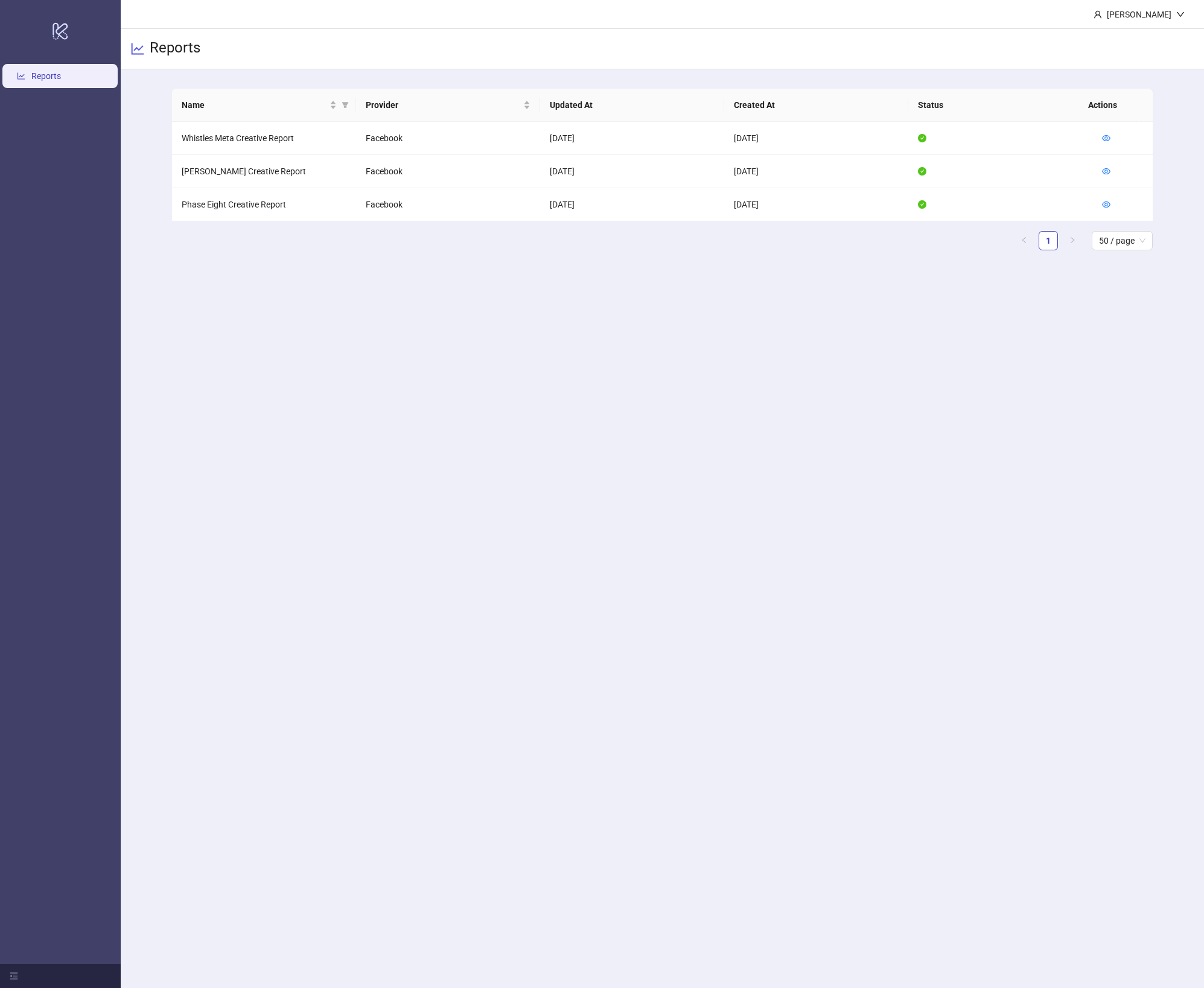  What do you see at coordinates (1073, 241) in the screenshot?
I see `button: right` at bounding box center [1073, 241].